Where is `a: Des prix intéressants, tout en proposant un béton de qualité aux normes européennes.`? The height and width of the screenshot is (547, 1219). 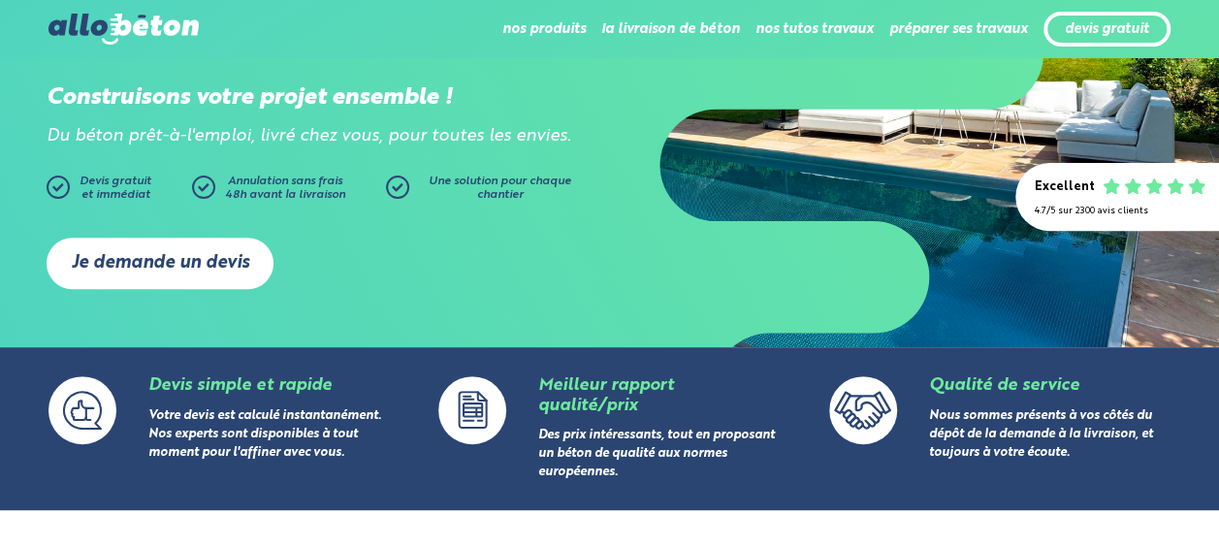
a: Des prix intéressants, tout en proposant un béton de qualité aux normes européennes. is located at coordinates (657, 453).